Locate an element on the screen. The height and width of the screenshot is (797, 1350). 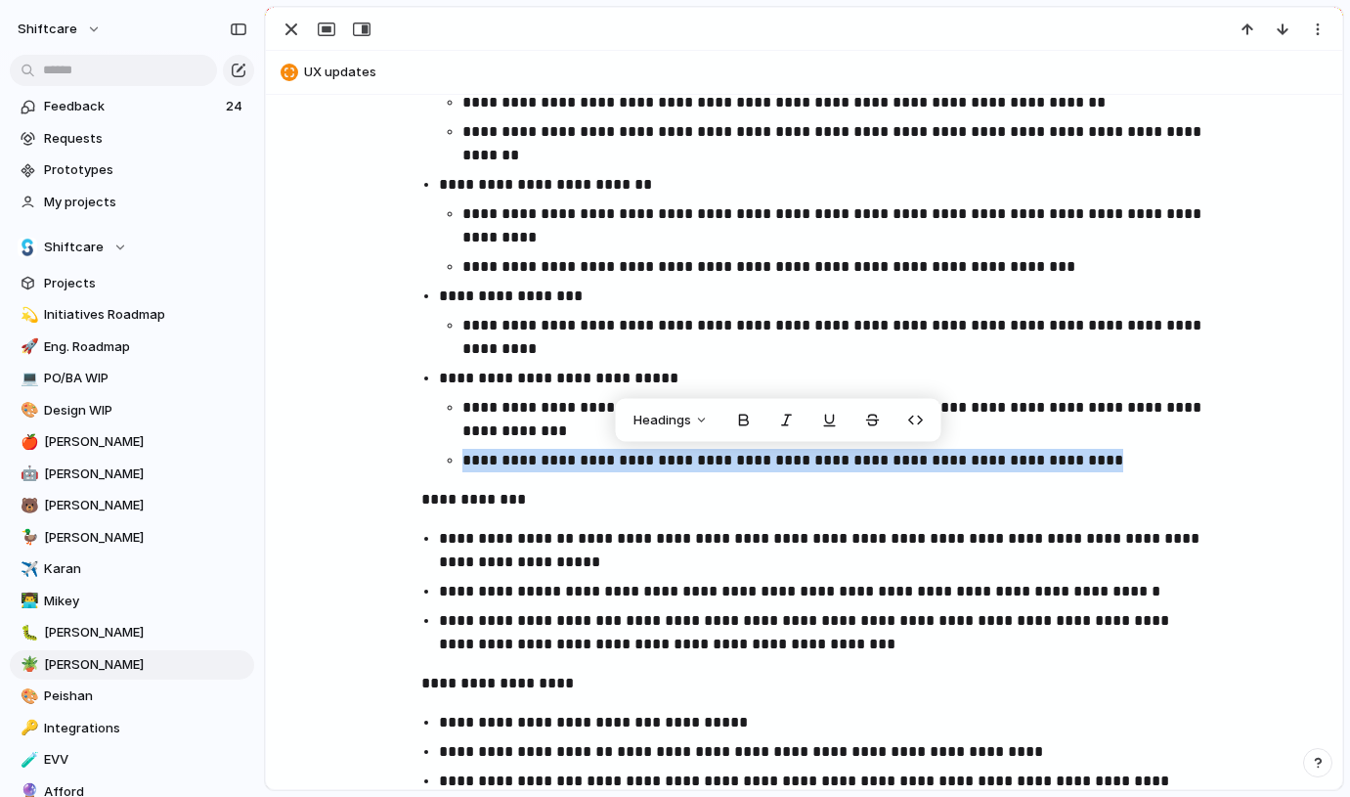
a: Projects is located at coordinates (132, 283).